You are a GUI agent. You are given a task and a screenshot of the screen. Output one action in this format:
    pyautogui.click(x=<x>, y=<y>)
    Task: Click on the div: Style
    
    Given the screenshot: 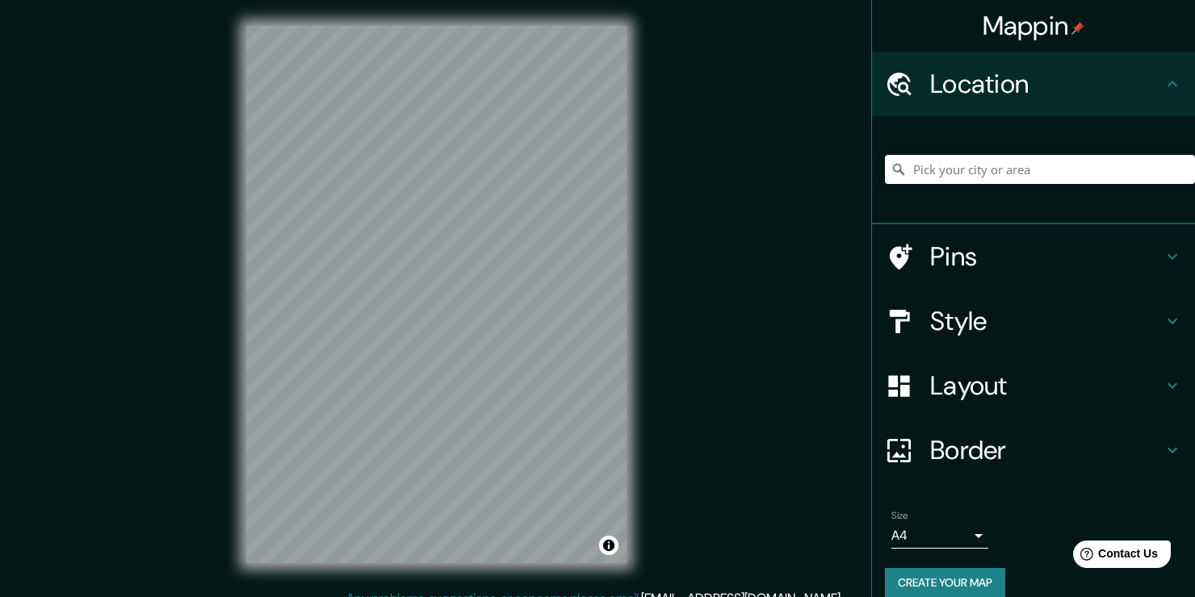 What is the action you would take?
    pyautogui.click(x=1033, y=321)
    